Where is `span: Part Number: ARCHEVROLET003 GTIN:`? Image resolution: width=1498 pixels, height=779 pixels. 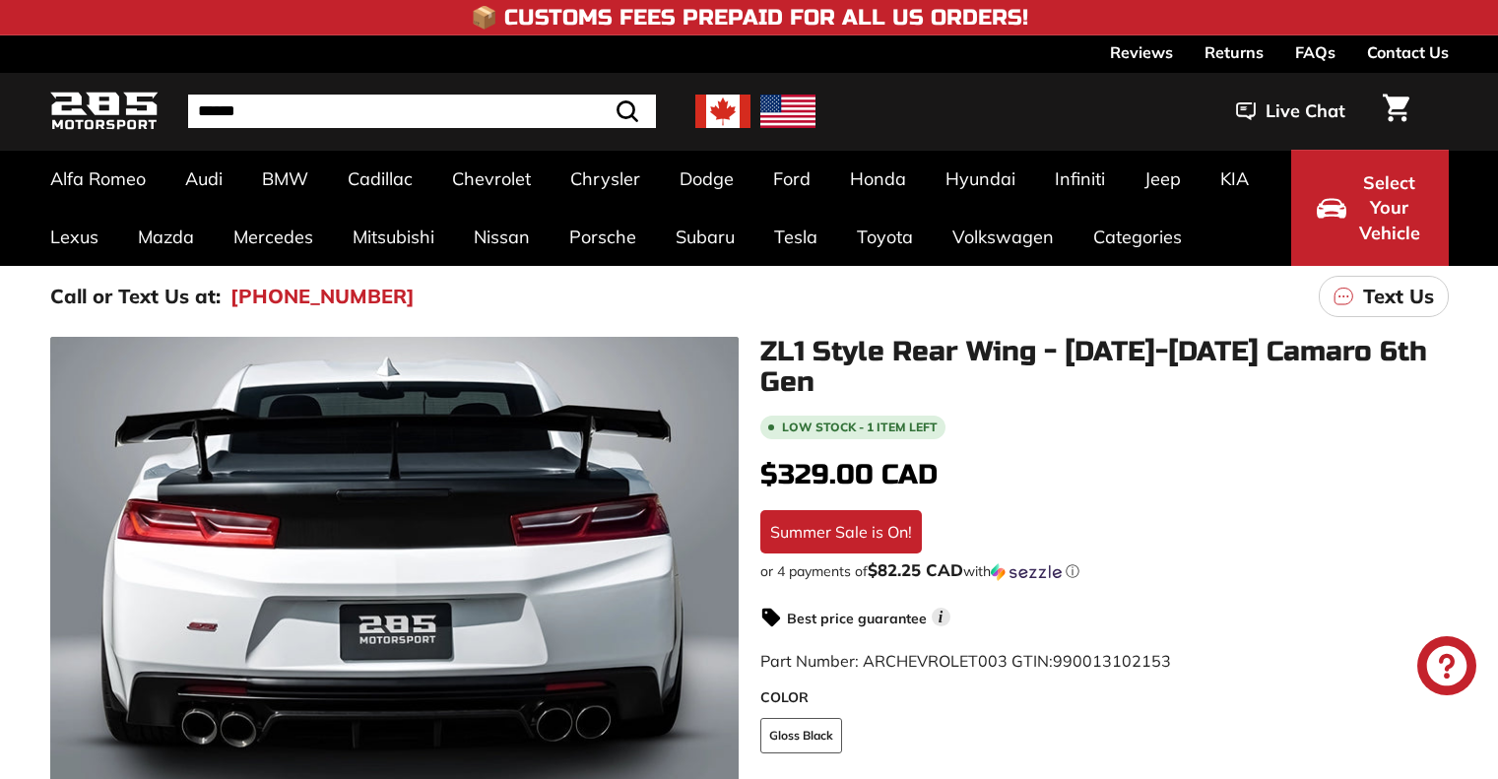 span: Part Number: ARCHEVROLET003 GTIN: is located at coordinates (965, 661).